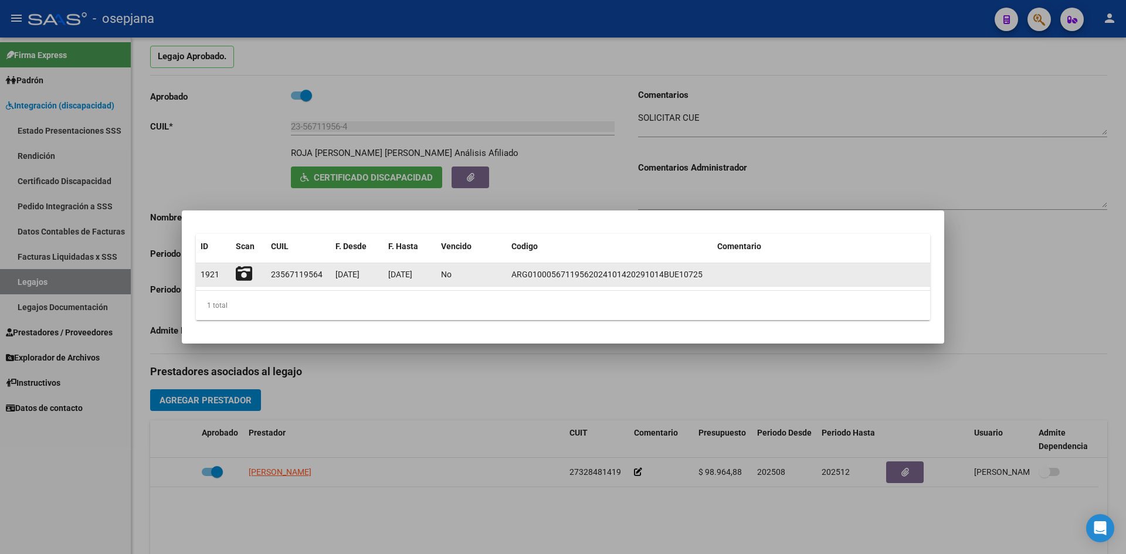 This screenshot has width=1126, height=554. Describe the element at coordinates (410, 246) in the screenshot. I see `datatable-header-cell: F. Hasta` at that location.